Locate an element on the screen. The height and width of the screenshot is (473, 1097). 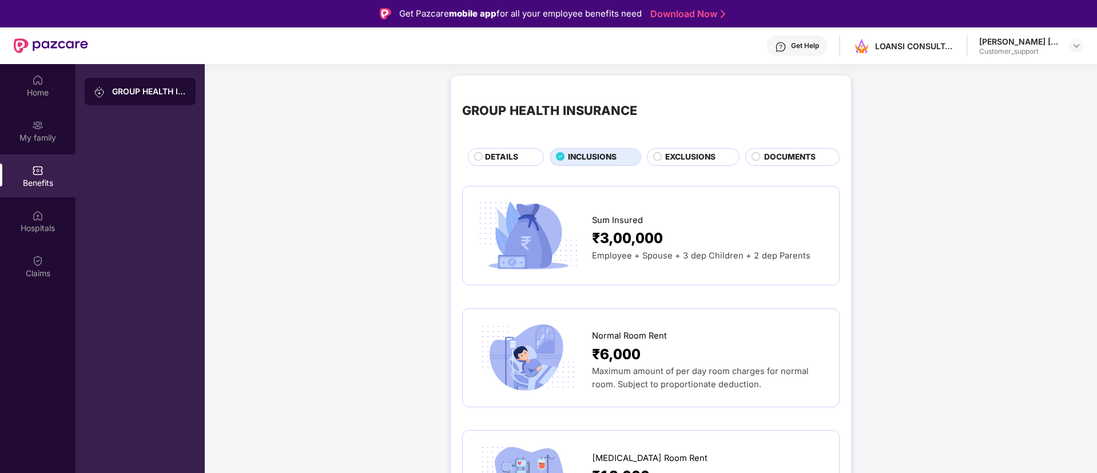
img: svg+xml;base64,PHN2ZyBpZD0iRHJvcGRvd24tMzJ4MzIiIHhtbG5zPSJodHRwOi8vd3d3LnczLm9yZy8yMDAwL3N2ZyIgd2... is located at coordinates (1077, 46).